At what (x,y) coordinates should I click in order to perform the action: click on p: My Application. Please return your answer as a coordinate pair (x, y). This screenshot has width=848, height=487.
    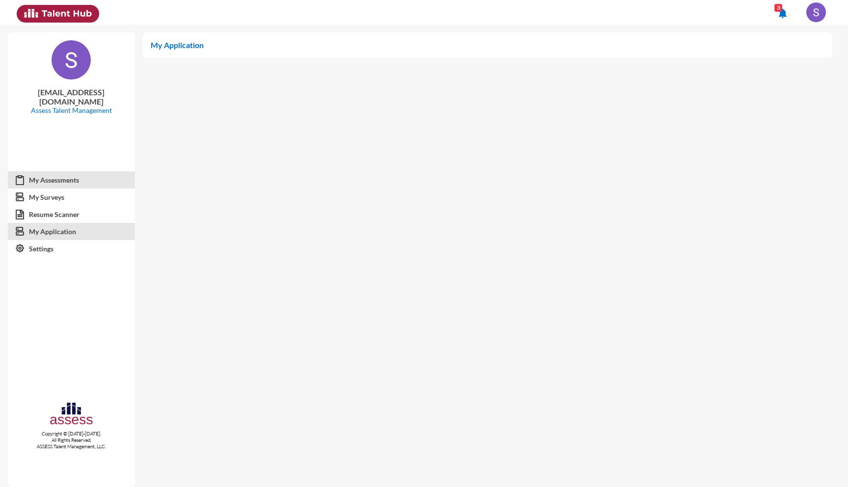
    Looking at the image, I should click on (487, 45).